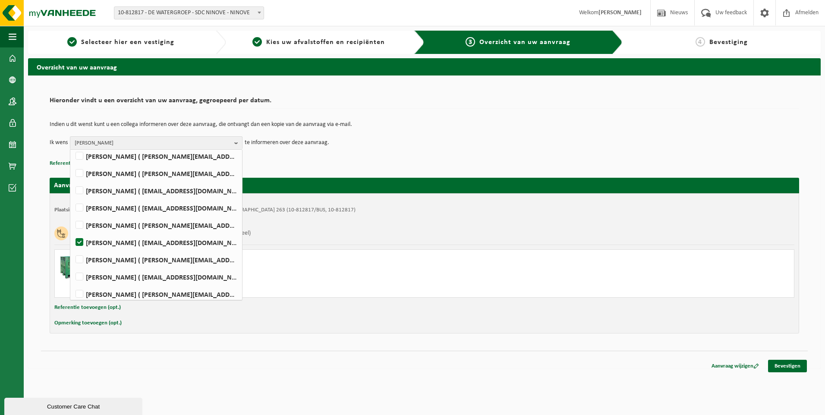  Describe the element at coordinates (700, 42) in the screenshot. I see `span: 4` at that location.